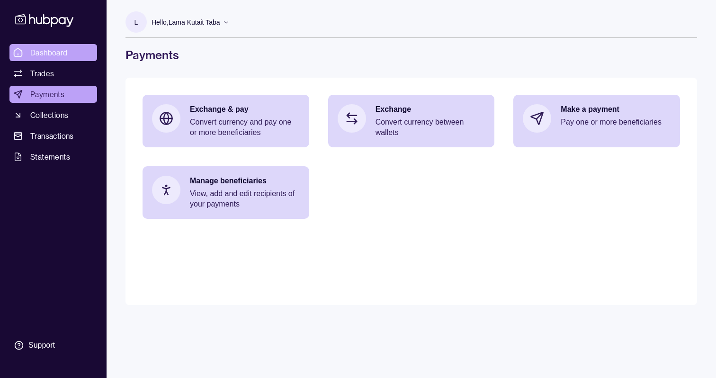 The width and height of the screenshot is (716, 378). What do you see at coordinates (47, 94) in the screenshot?
I see `span: Payments` at bounding box center [47, 94].